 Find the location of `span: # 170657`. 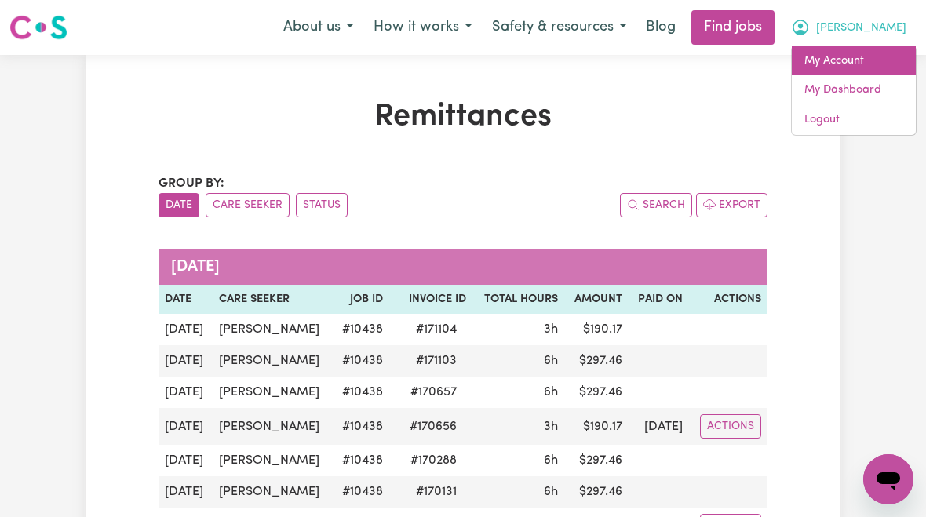

span: # 170657 is located at coordinates (433, 392).